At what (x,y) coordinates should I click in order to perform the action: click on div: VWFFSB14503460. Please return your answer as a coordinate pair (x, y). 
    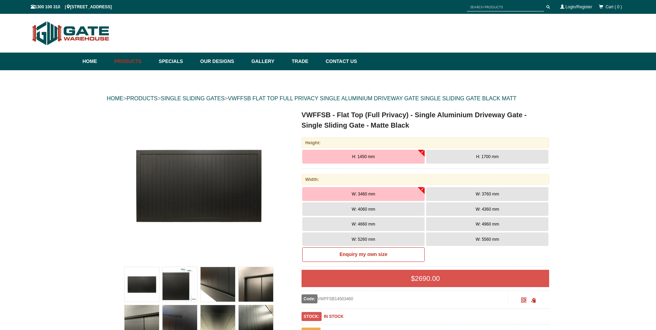
    Looking at the image, I should click on (404, 299).